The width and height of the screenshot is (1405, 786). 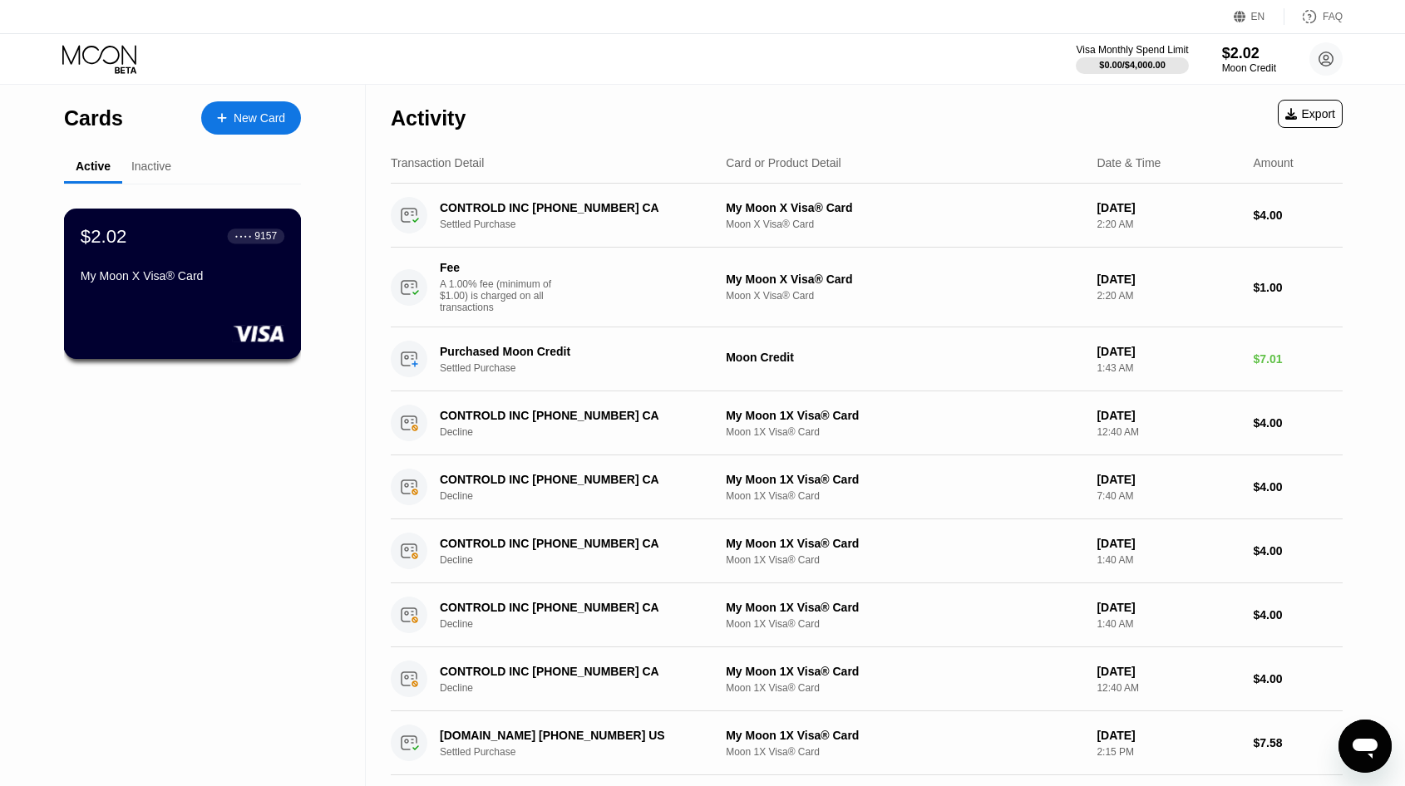 What do you see at coordinates (1249, 59) in the screenshot?
I see `div: $2.02Moon Credit` at bounding box center [1249, 59].